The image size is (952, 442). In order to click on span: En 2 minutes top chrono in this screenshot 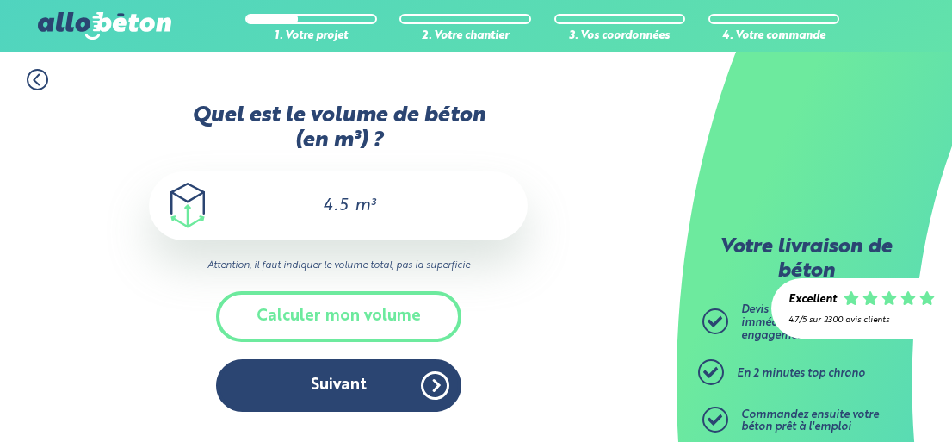, I will do `click(800, 373)`.